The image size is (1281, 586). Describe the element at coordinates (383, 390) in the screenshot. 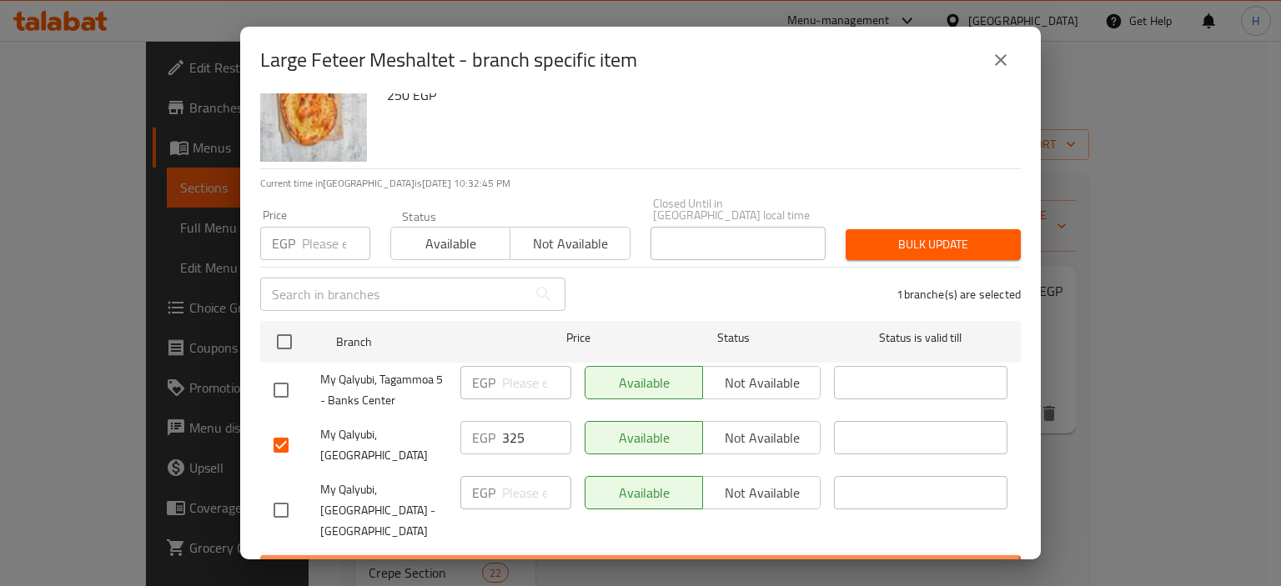

I see `span: My Qalyubi, Tagammoa 5 - Banks Center` at that location.